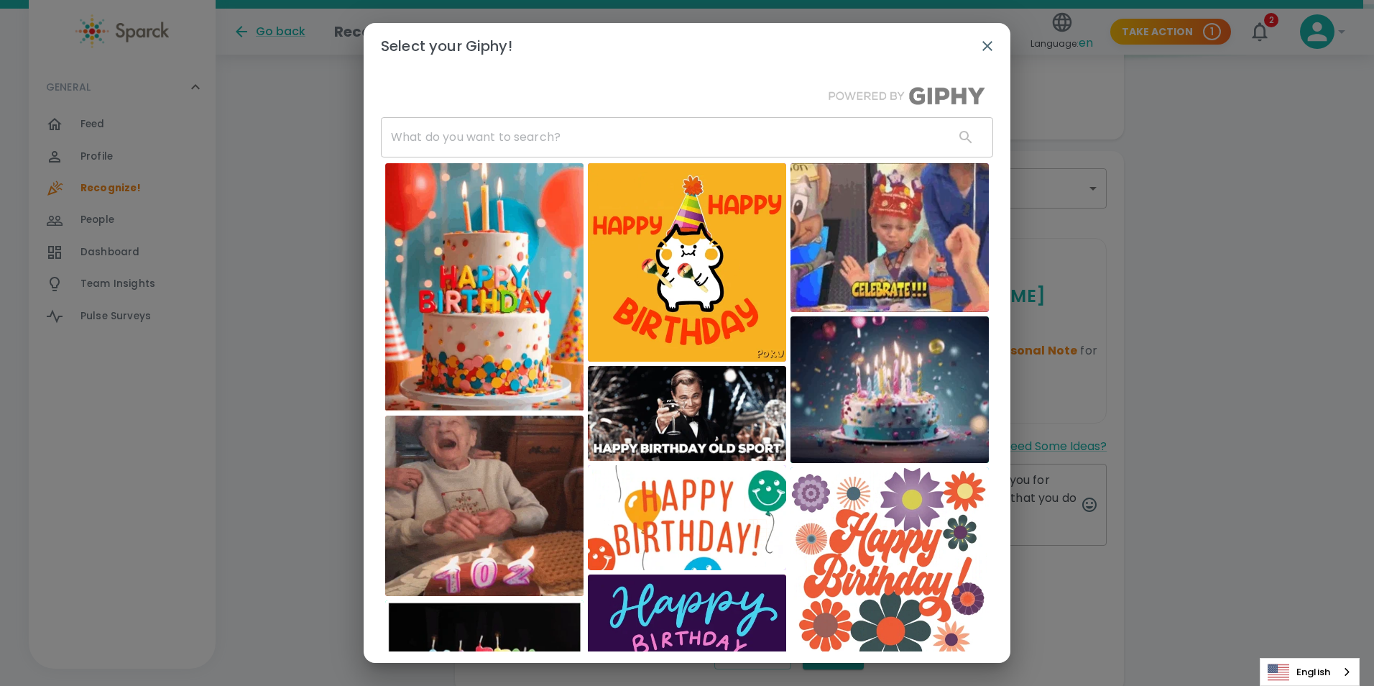  What do you see at coordinates (890, 566) in the screenshot?
I see `a: Text gif. The text, "Happy Birthday!" pulses forward and backward, surrounded by digital illustra...` at bounding box center [890, 566].